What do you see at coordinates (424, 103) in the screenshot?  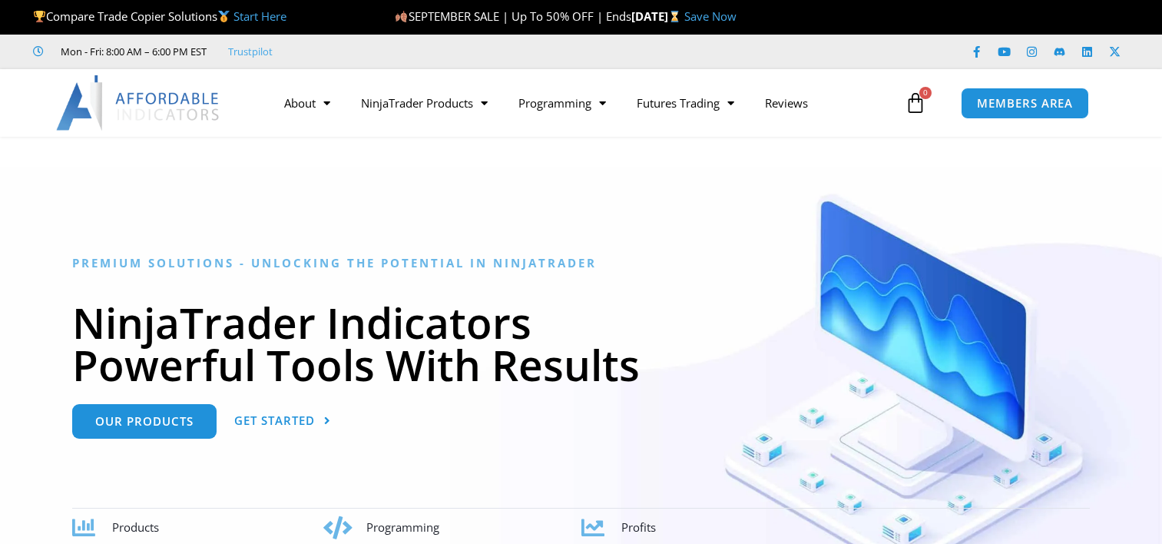 I see `a: NinjaTrader Products` at bounding box center [424, 103].